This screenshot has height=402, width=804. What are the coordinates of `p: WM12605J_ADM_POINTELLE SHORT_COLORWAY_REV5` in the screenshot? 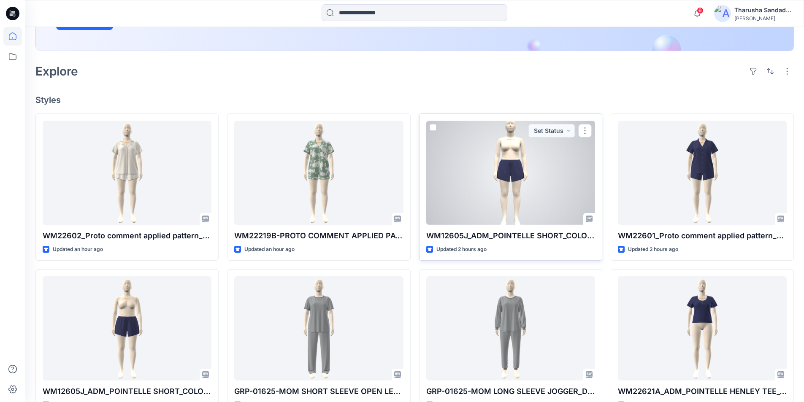 It's located at (511, 236).